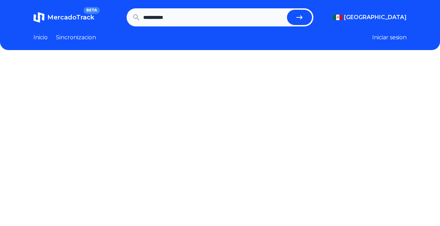  Describe the element at coordinates (39, 17) in the screenshot. I see `img: MercadoTrack` at that location.